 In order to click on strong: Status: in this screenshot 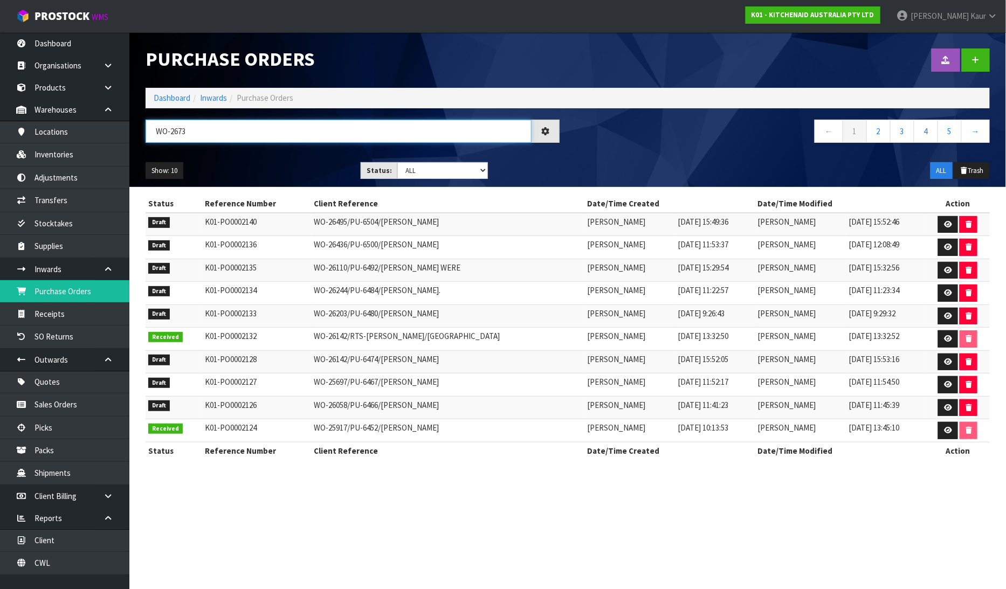, I will do `click(379, 170)`.